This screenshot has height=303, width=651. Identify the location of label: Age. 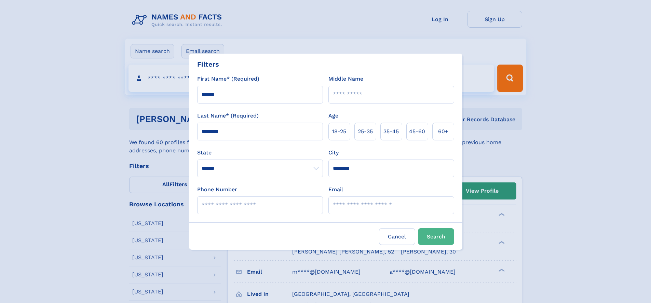
(333, 116).